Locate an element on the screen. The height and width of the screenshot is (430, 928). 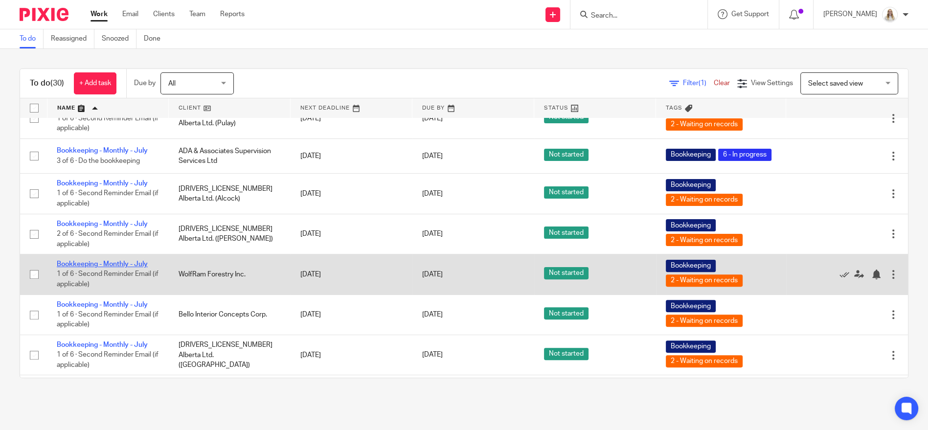
a: To do is located at coordinates (31, 39).